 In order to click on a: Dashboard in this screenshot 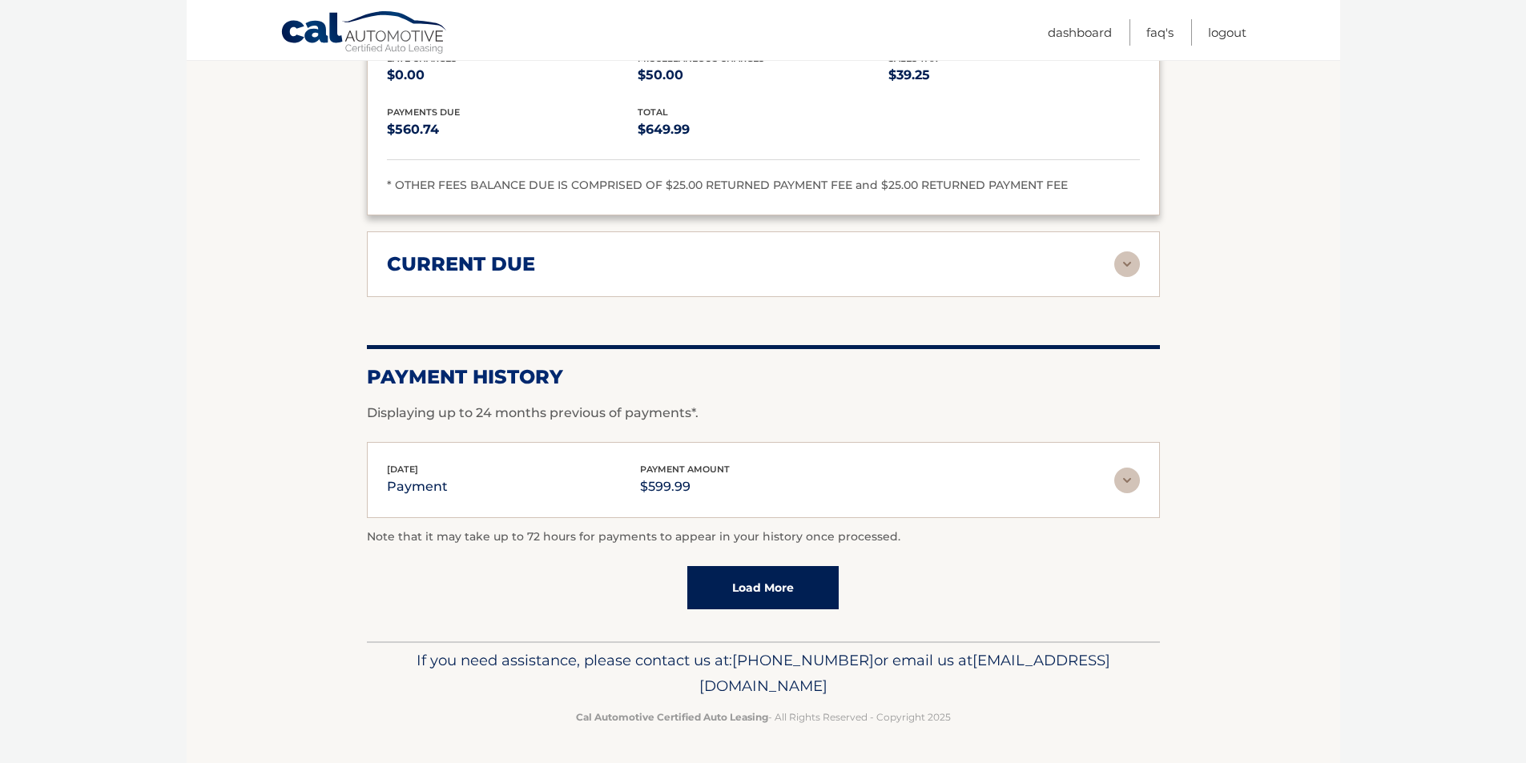, I will do `click(1080, 32)`.